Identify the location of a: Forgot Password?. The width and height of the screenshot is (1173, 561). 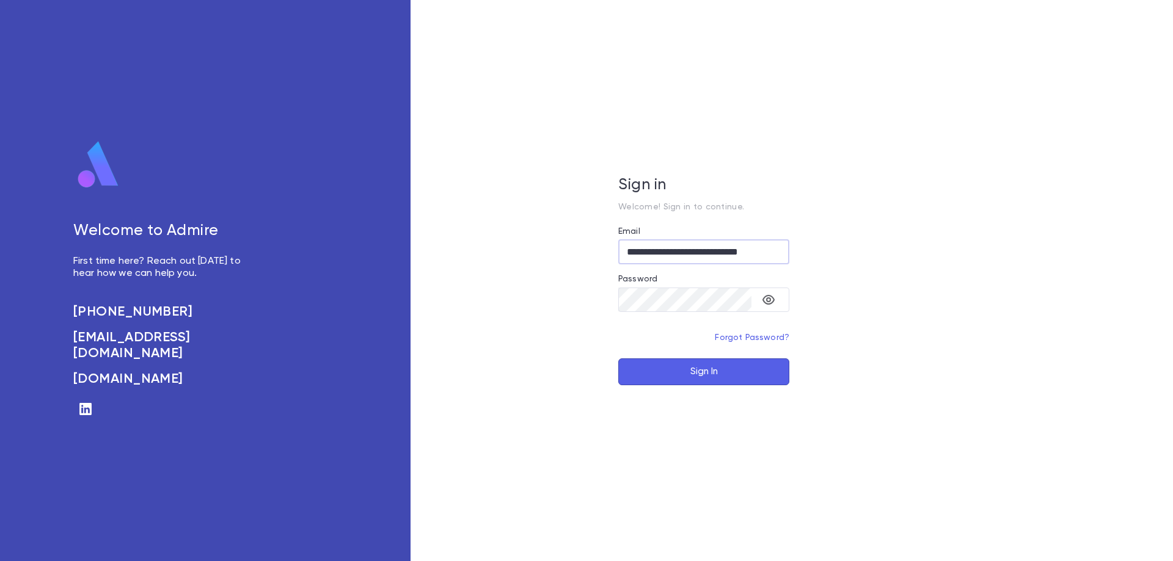
(752, 338).